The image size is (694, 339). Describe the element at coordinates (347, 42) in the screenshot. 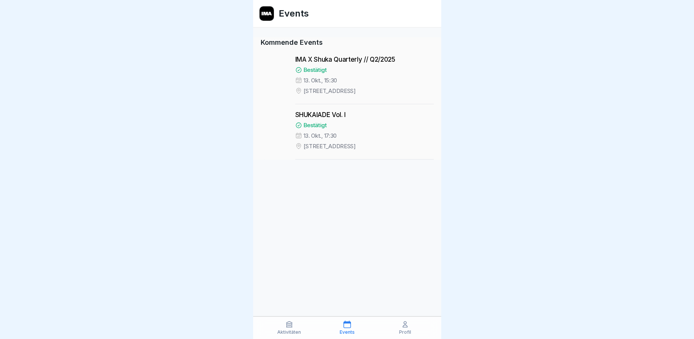

I see `p: Kommende Events` at that location.